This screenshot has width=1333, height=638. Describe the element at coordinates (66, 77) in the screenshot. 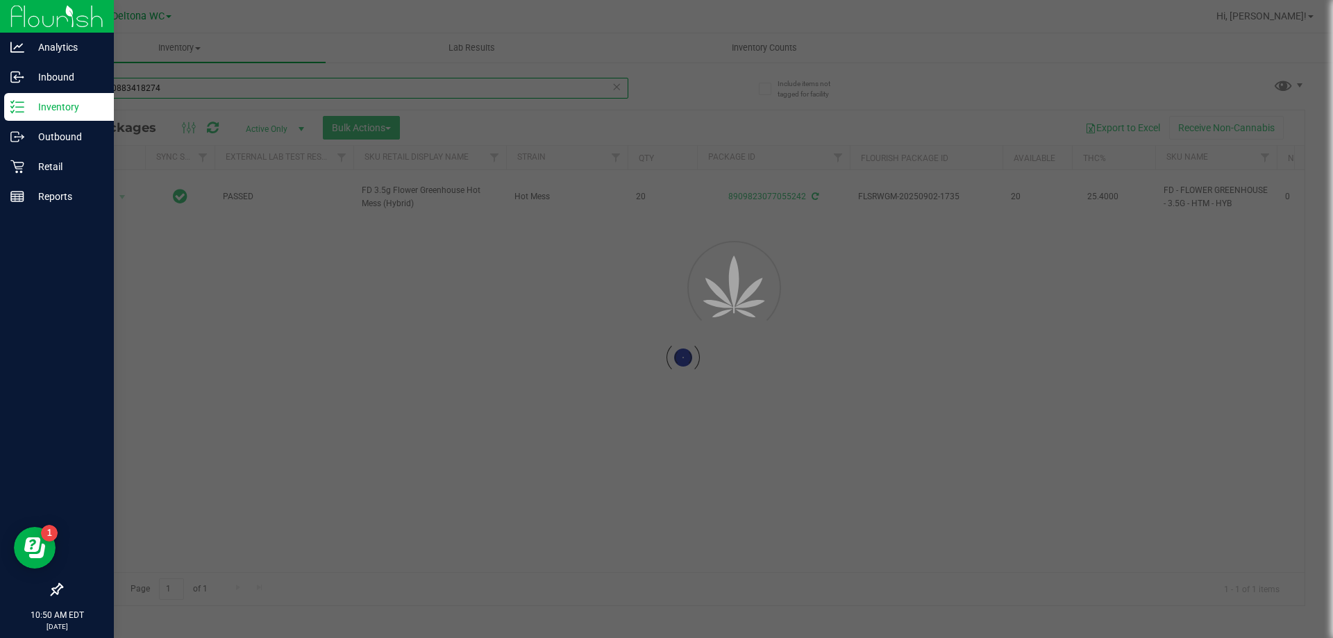

I see `p: Inbound` at that location.